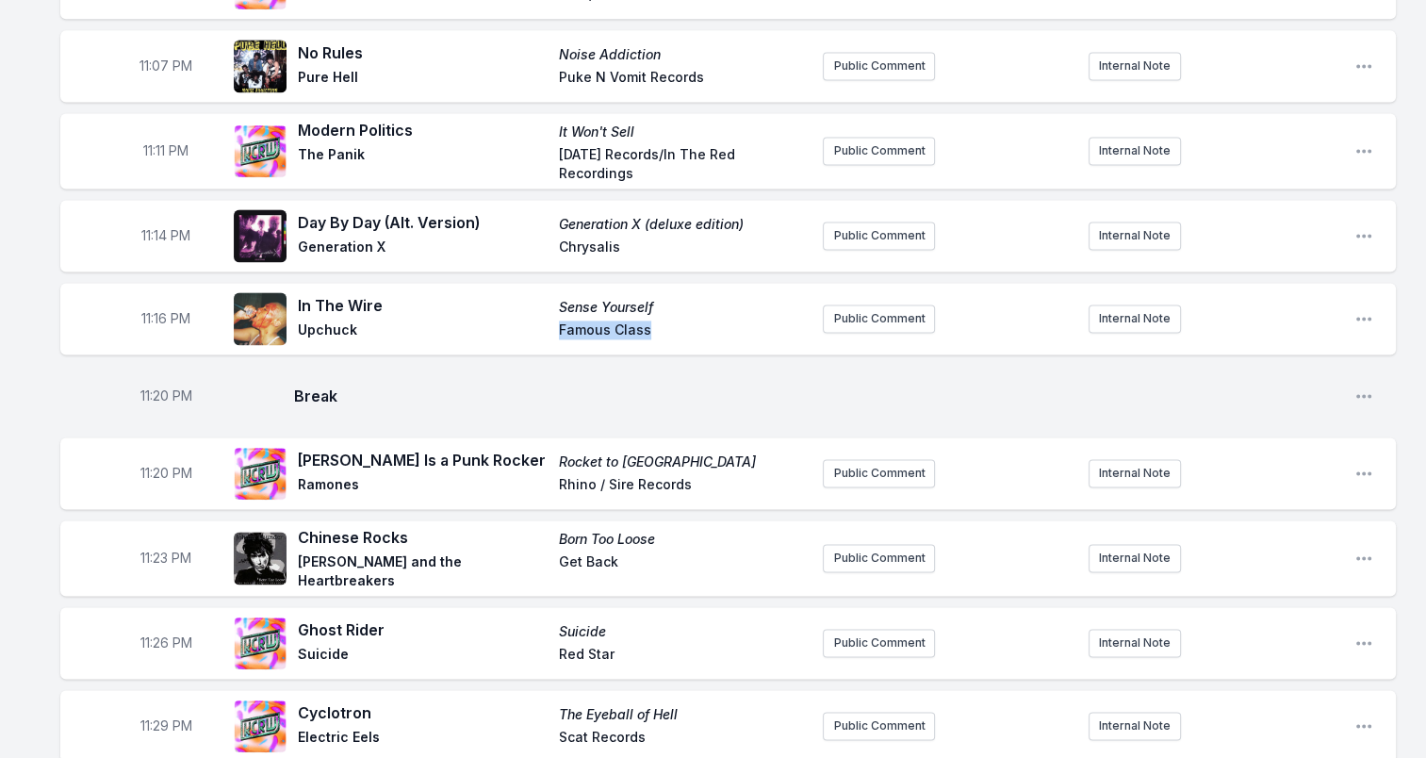 The image size is (1426, 758). Describe the element at coordinates (422, 537) in the screenshot. I see `span: Chinese Rocks` at that location.